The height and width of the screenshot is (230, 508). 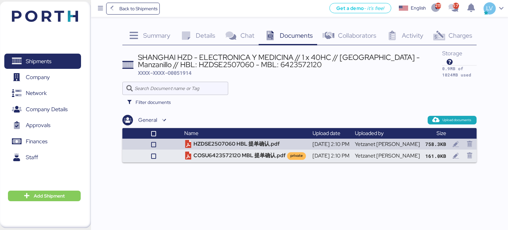 What do you see at coordinates (36, 141) in the screenshot?
I see `span: Finances` at bounding box center [36, 141].